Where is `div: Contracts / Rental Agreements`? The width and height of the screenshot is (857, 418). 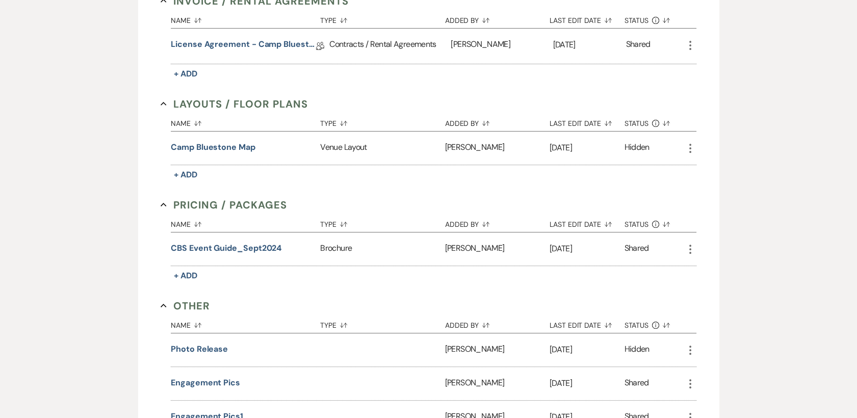
div: Contracts / Rental Agreements is located at coordinates (390, 46).